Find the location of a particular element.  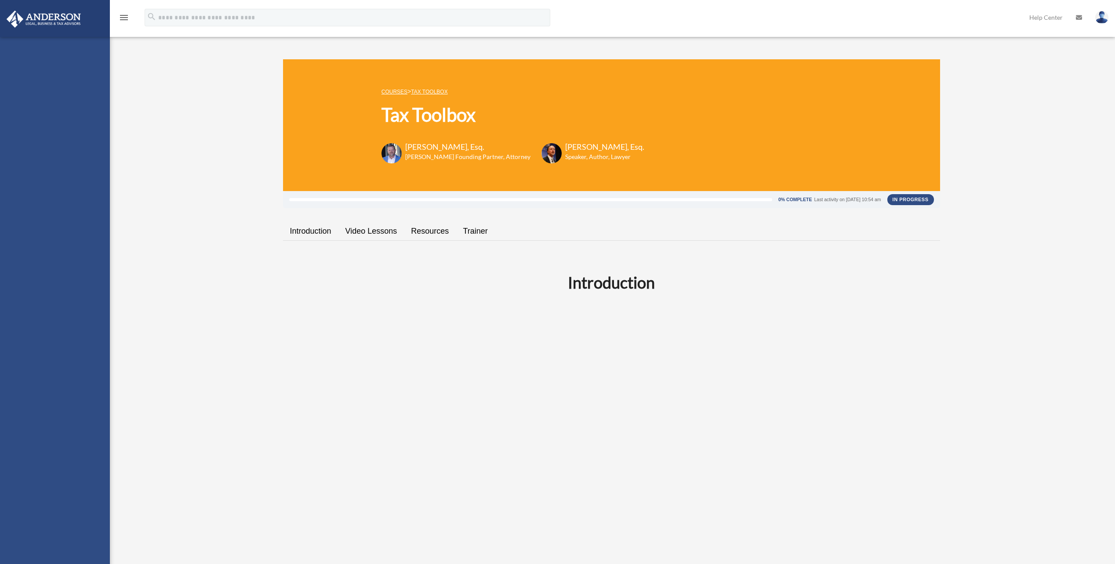

img: User Pic is located at coordinates (1101, 17).